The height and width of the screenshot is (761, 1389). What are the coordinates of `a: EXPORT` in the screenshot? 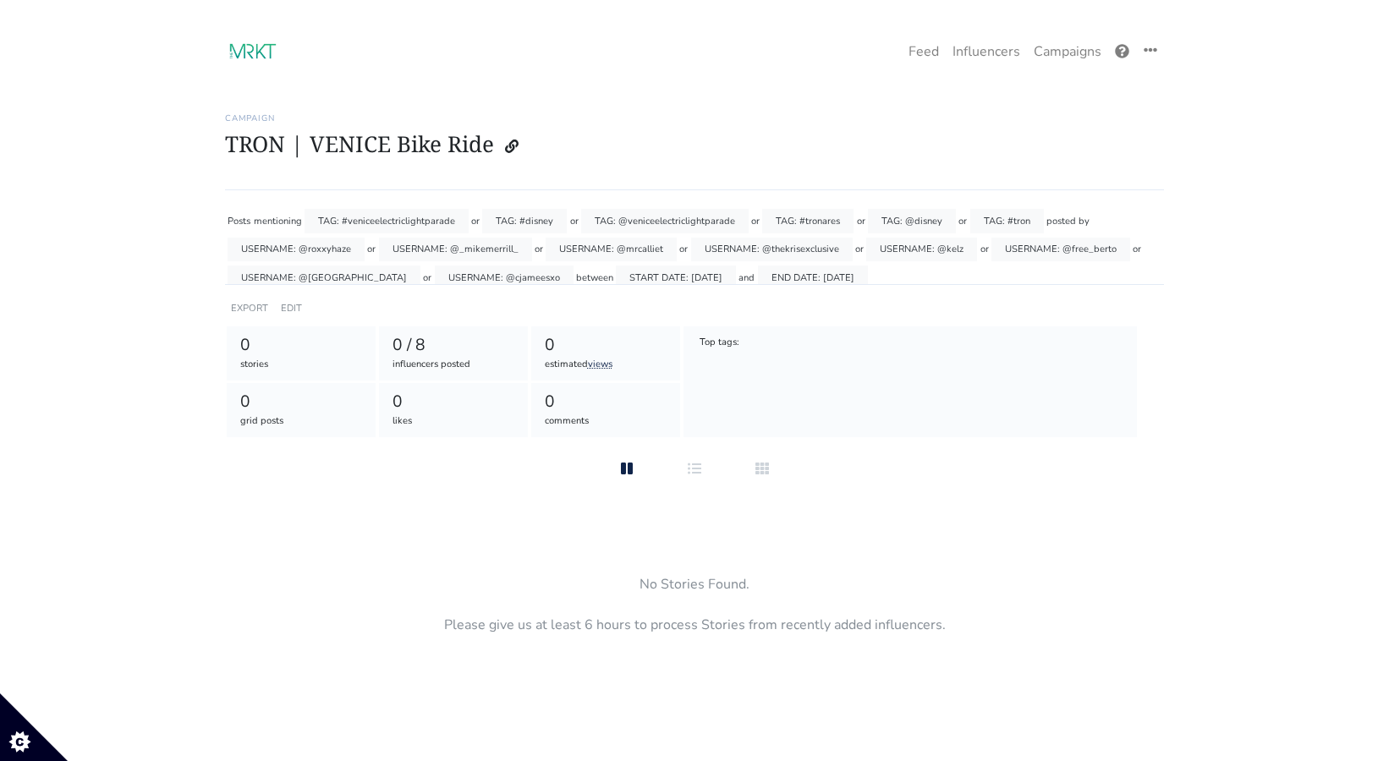 It's located at (250, 308).